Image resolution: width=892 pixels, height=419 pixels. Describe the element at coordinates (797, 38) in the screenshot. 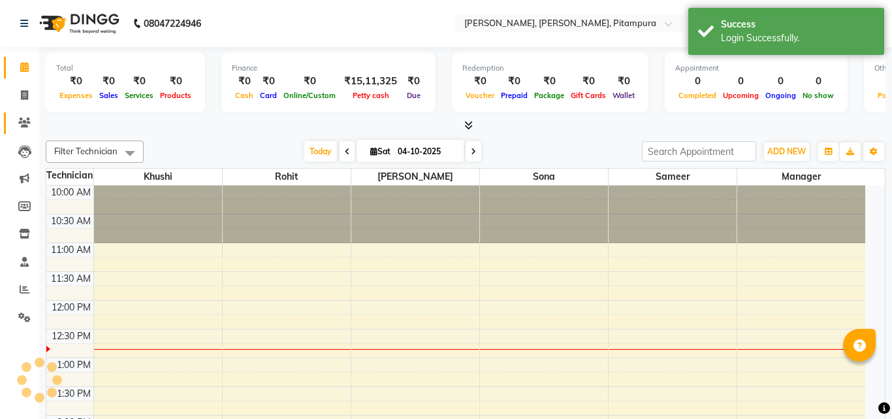

I see `div: Login Successfully.` at that location.